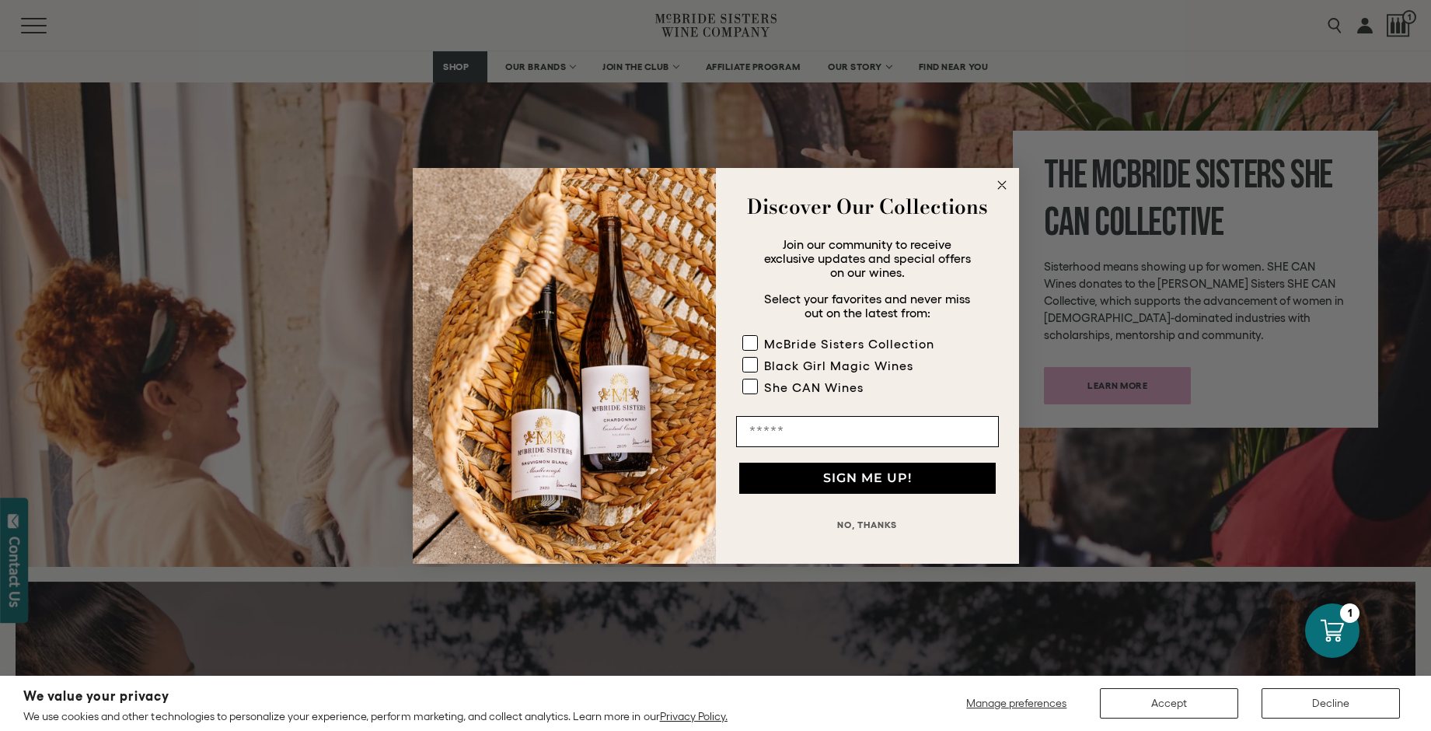  What do you see at coordinates (868, 432) in the screenshot?
I see `input: Email` at bounding box center [868, 432].